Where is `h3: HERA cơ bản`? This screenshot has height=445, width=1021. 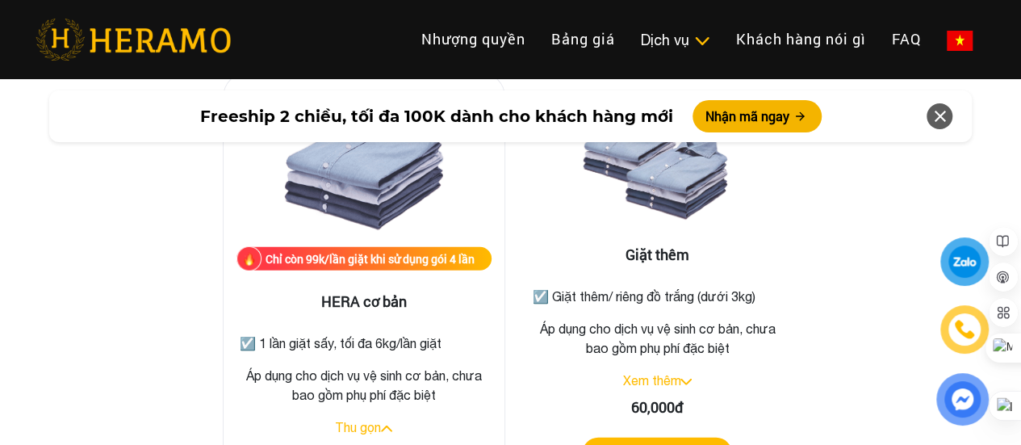
h3: HERA cơ bản is located at coordinates (364, 302).